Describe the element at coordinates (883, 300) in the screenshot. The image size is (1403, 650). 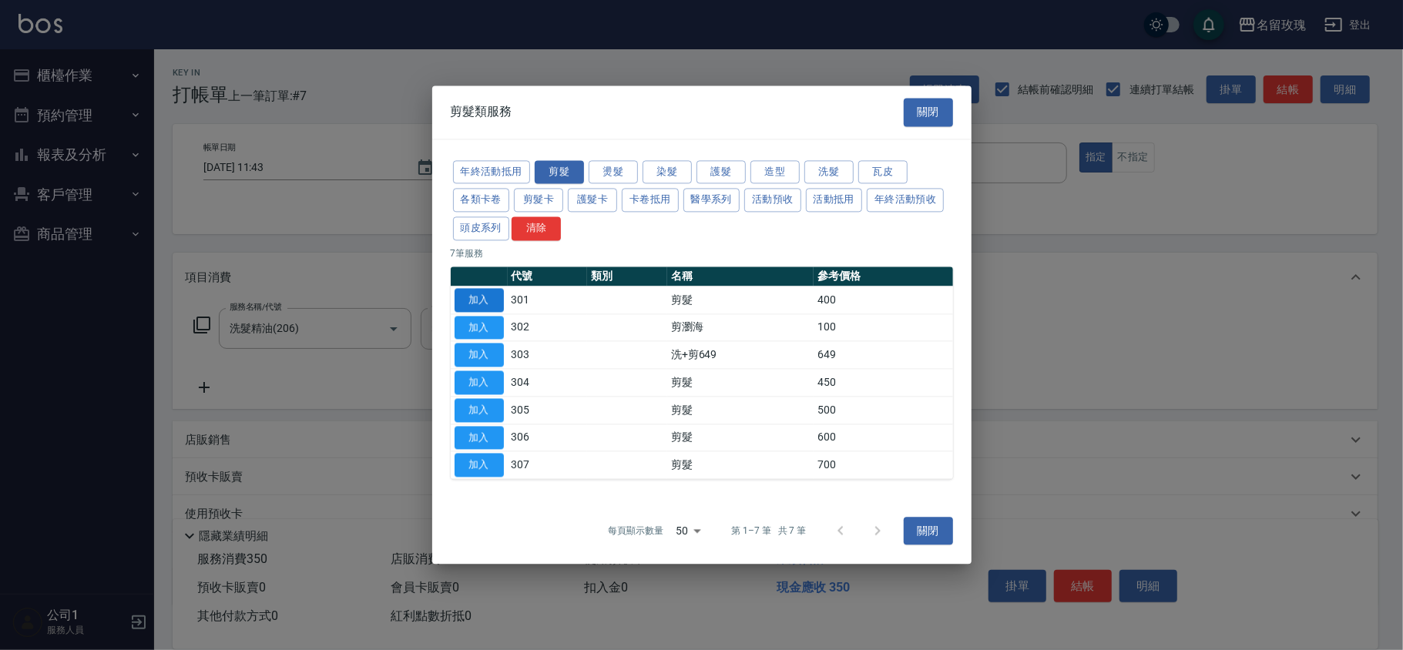
I see `td: 400` at that location.